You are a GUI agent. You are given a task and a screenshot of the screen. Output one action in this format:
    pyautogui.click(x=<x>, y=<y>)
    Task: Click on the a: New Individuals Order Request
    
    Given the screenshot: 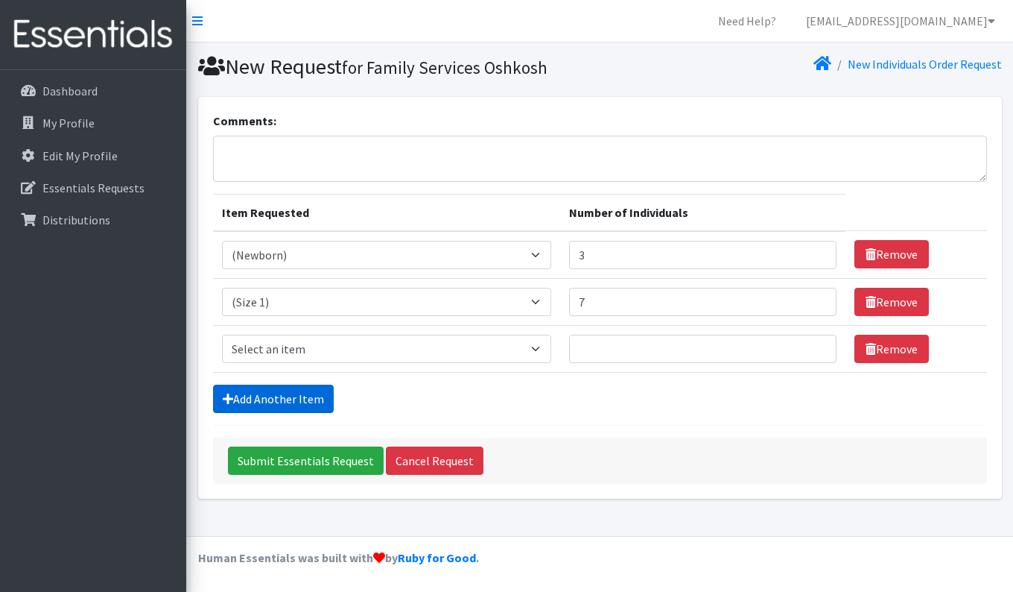 What is the action you would take?
    pyautogui.click(x=925, y=64)
    